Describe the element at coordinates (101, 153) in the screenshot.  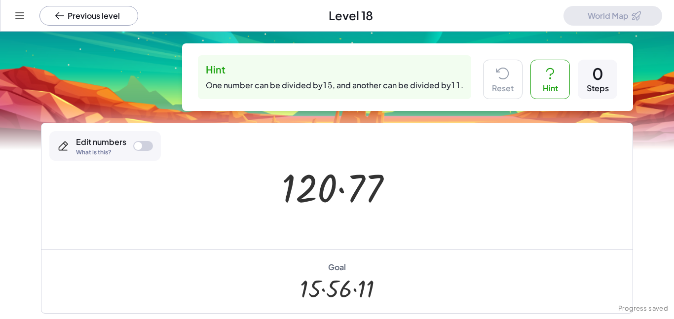
I see `div: What is this?` at that location.